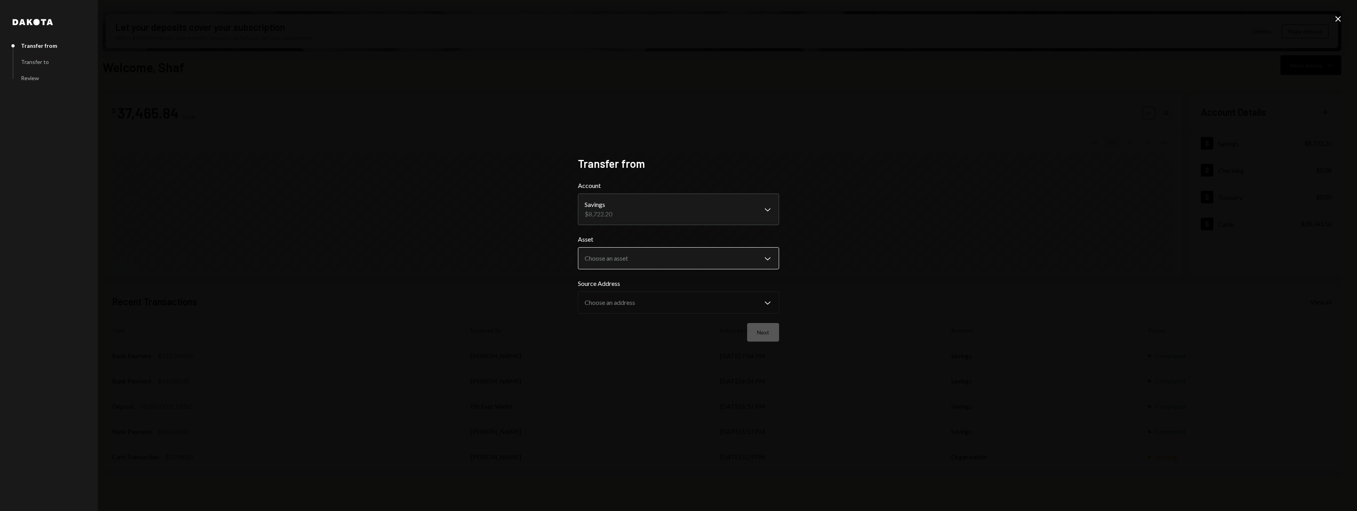 Image resolution: width=1357 pixels, height=511 pixels. Describe the element at coordinates (679, 239) in the screenshot. I see `label: Asset` at that location.